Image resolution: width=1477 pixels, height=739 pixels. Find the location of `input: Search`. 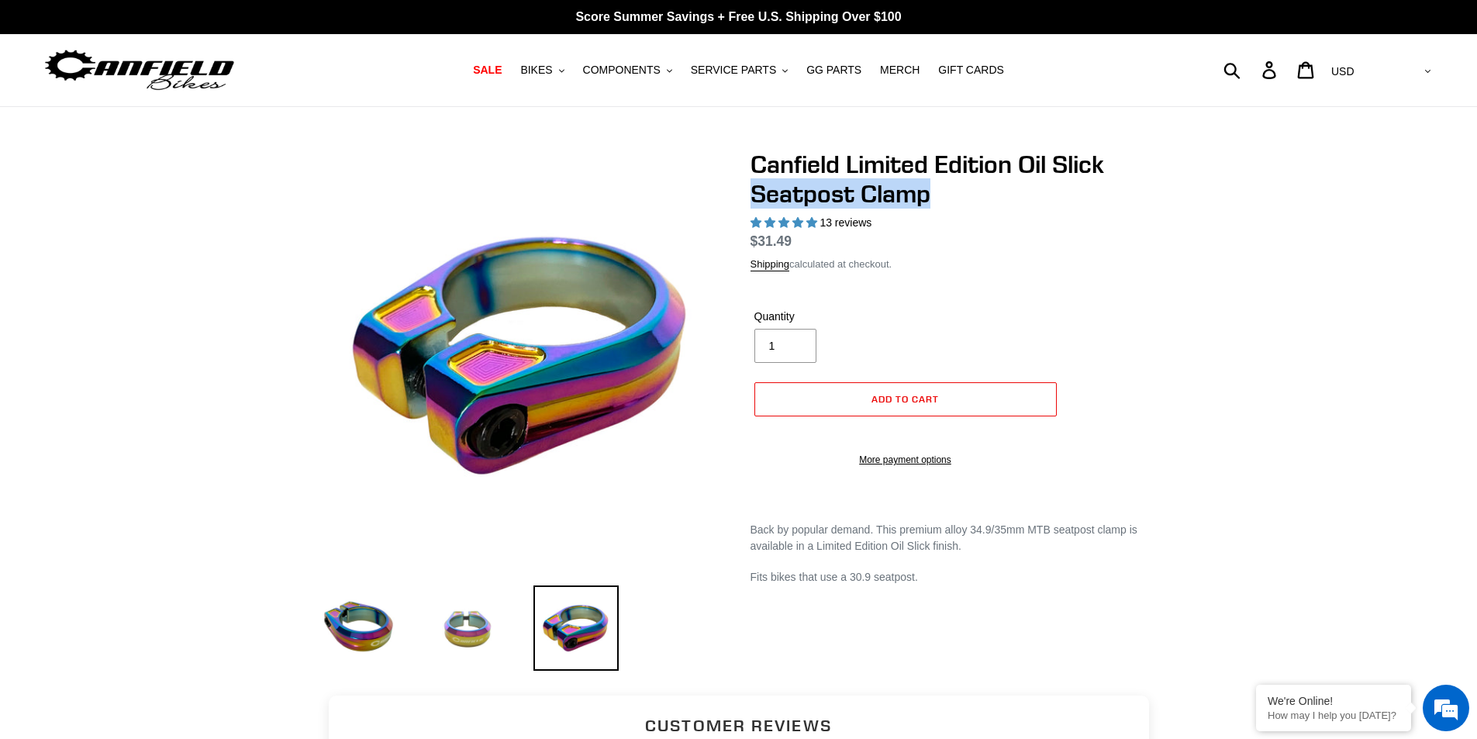

input: Search is located at coordinates (1252, 70).